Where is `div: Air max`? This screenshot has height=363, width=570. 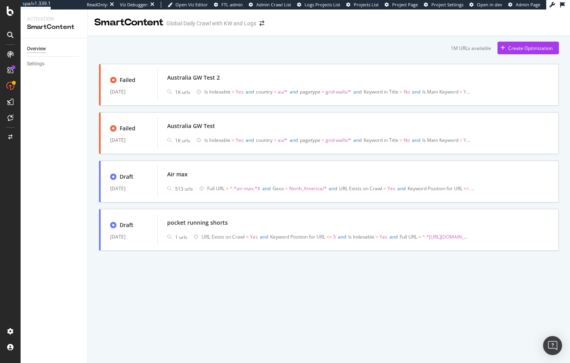
div: Air max is located at coordinates (178, 174).